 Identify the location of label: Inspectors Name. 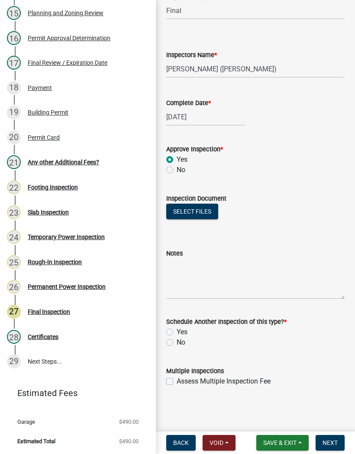
(191, 55).